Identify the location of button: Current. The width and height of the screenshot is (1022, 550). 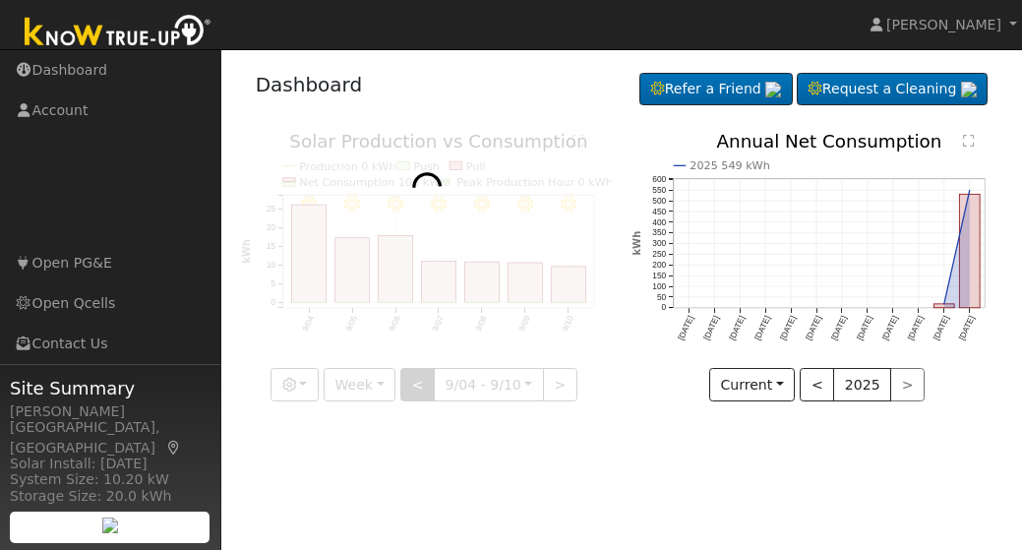
(753, 385).